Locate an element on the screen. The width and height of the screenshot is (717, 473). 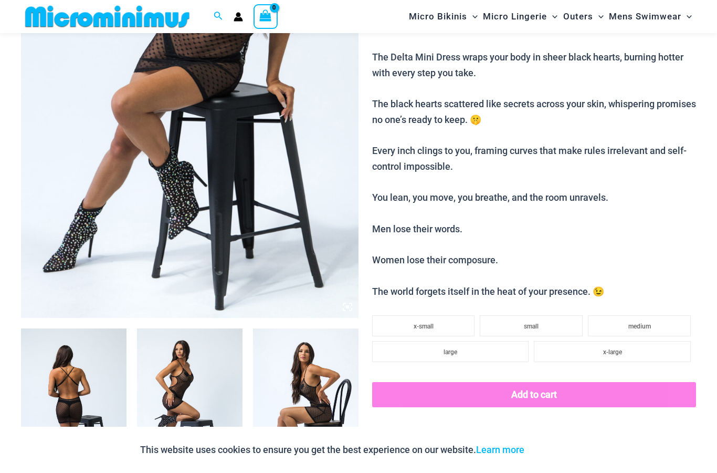
span: medium is located at coordinates (640, 326).